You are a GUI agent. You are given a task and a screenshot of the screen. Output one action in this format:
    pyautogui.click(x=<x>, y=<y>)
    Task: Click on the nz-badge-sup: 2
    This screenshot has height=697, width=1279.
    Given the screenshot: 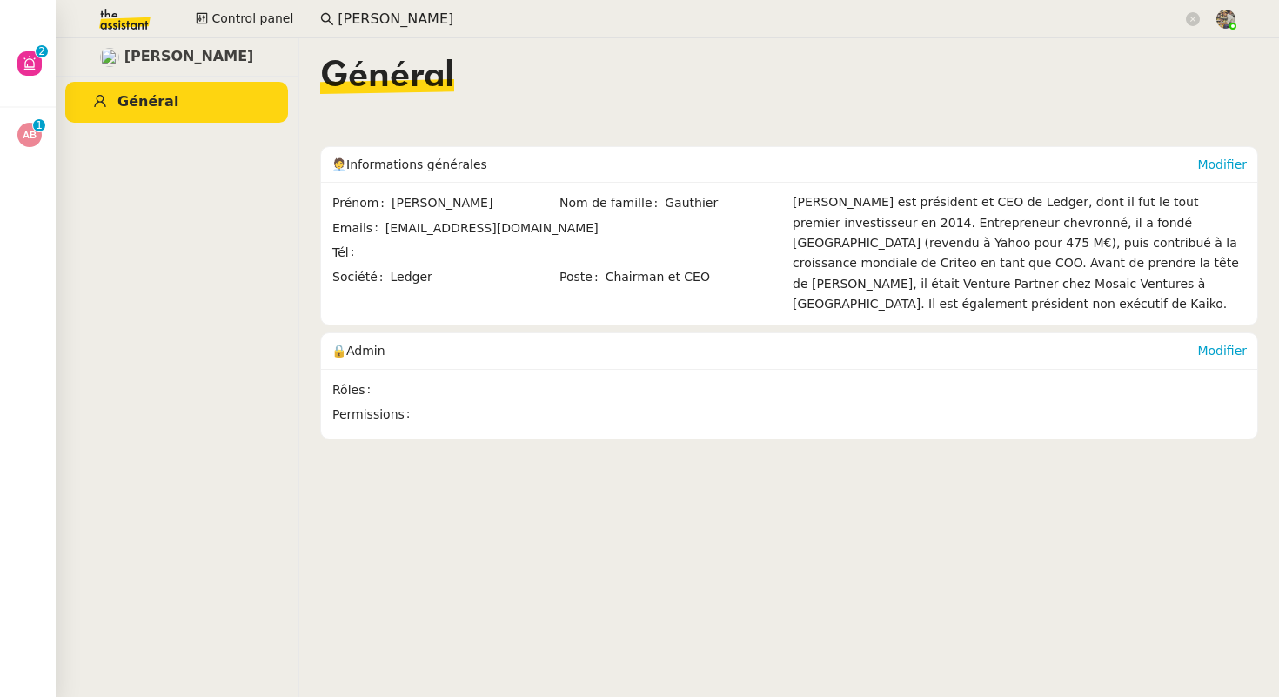 What is the action you would take?
    pyautogui.click(x=42, y=51)
    